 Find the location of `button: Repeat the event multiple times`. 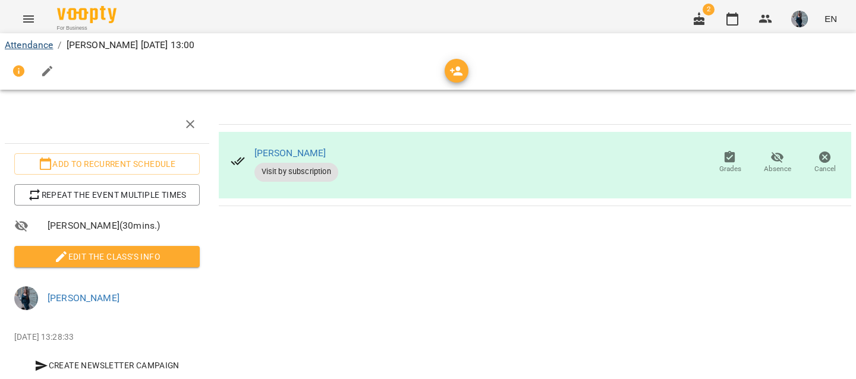

button: Repeat the event multiple times is located at coordinates (107, 195).